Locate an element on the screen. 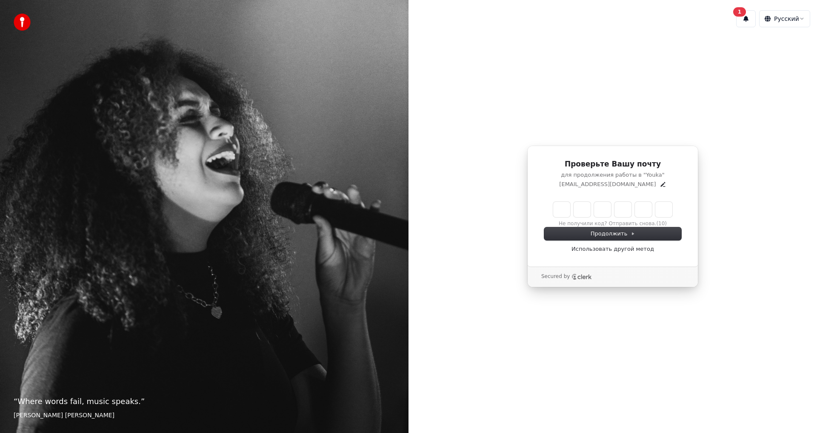 The image size is (817, 433). button: Продолжить is located at coordinates (613, 234).